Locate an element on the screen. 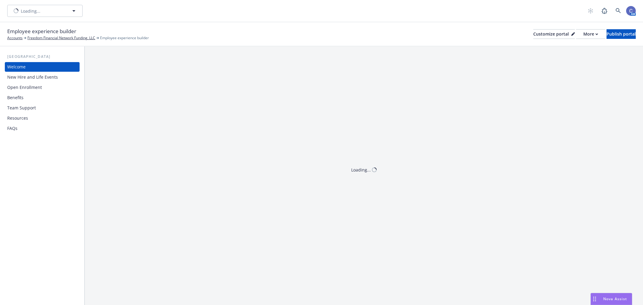  span: Loading... is located at coordinates (30, 11).